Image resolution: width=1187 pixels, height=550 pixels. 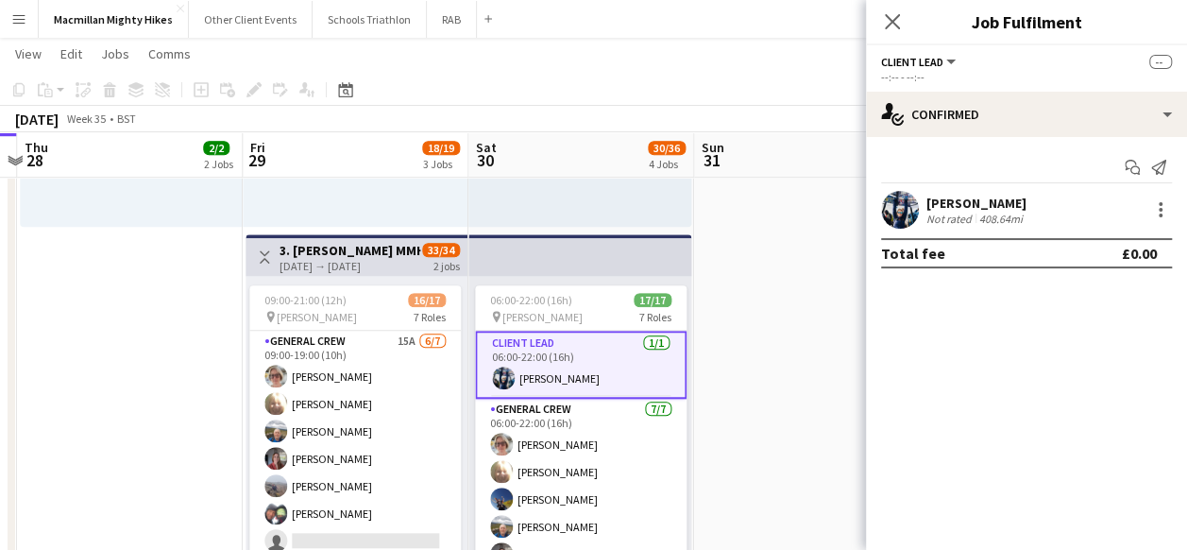 I want to click on h3: Job Fulfilment, so click(x=1026, y=22).